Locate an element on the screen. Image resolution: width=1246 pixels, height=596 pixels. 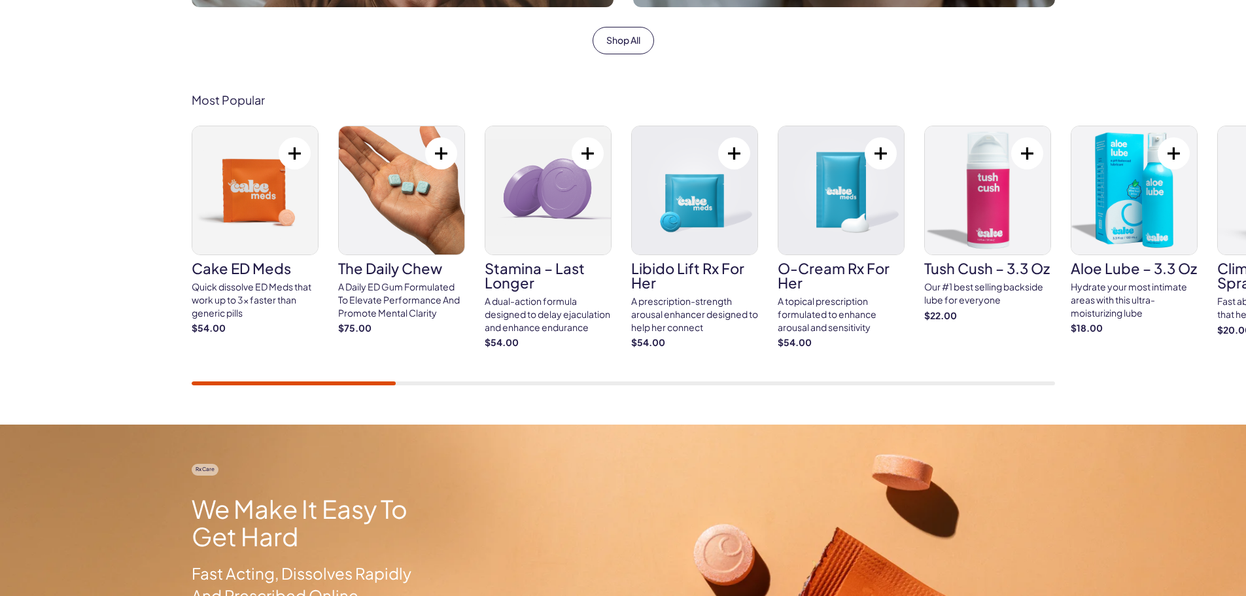
h3: Tush Cush – 3.3 oz is located at coordinates (988, 268).